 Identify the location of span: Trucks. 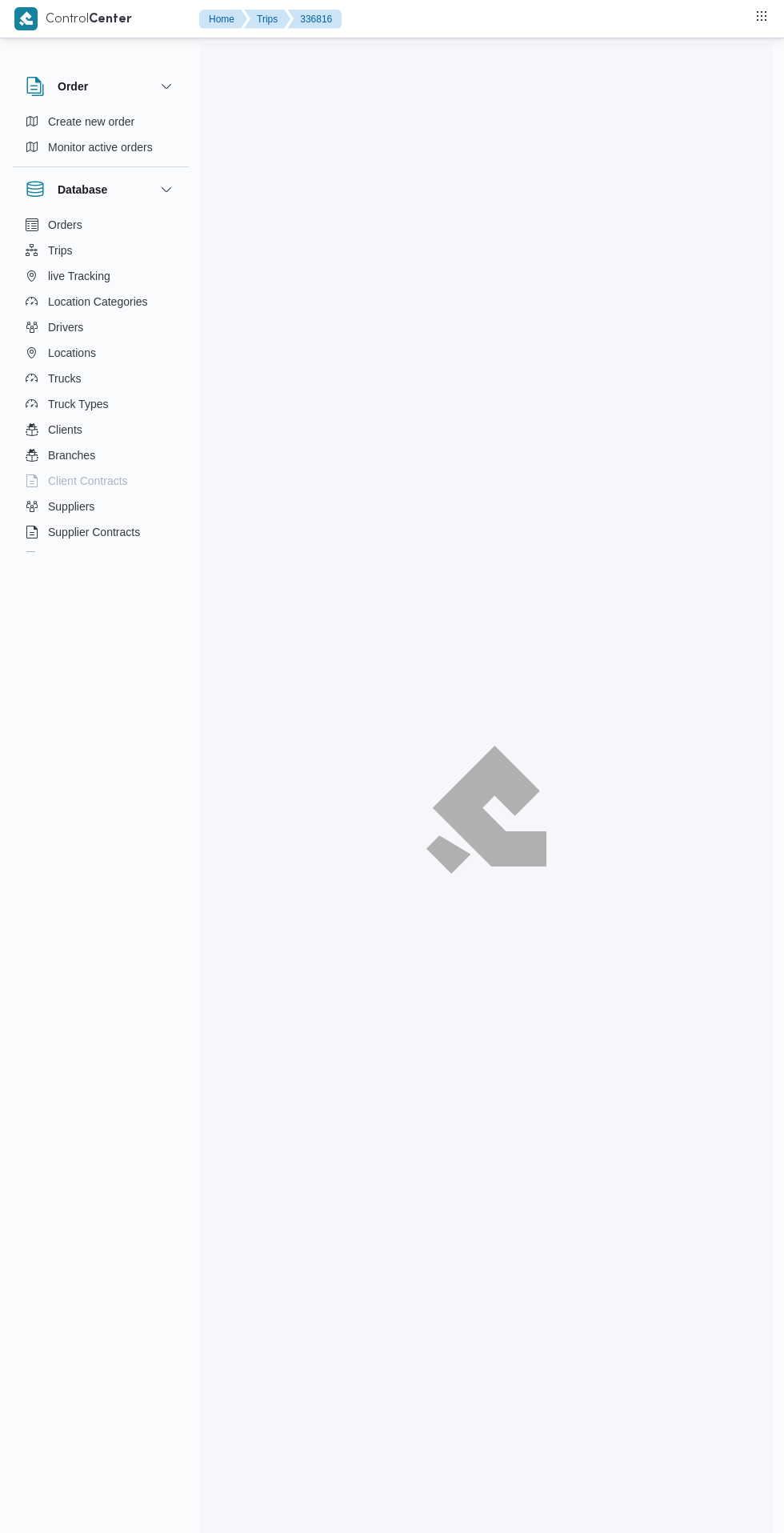
(64, 378).